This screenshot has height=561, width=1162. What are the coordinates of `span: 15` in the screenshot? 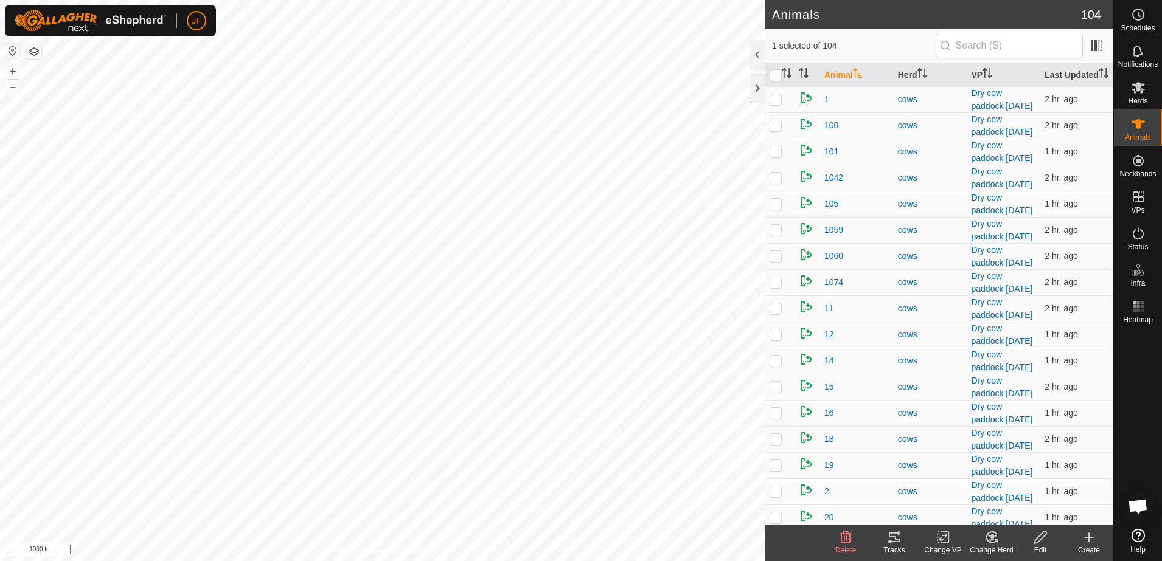 It's located at (829, 387).